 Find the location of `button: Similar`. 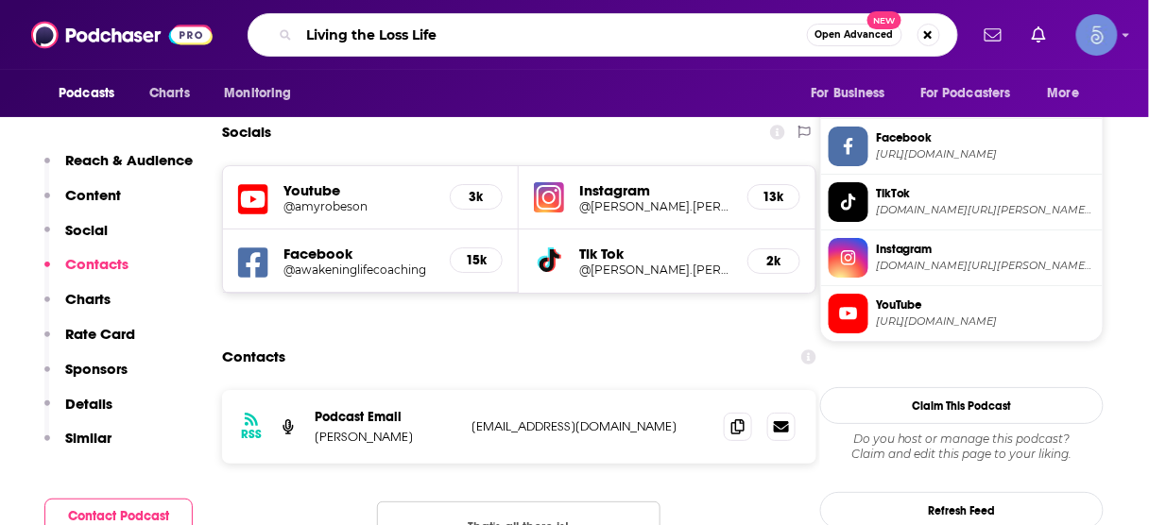

button: Similar is located at coordinates (77, 446).